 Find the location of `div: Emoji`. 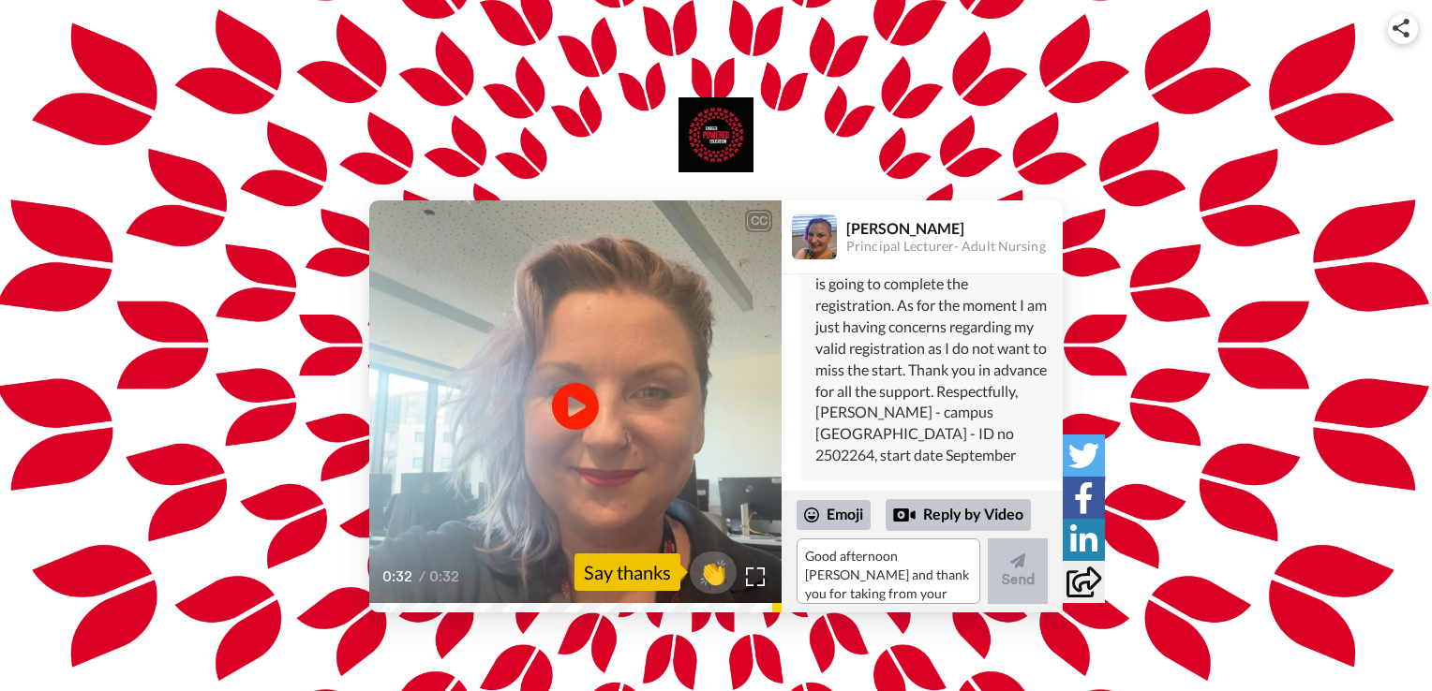

div: Emoji is located at coordinates (833, 515).